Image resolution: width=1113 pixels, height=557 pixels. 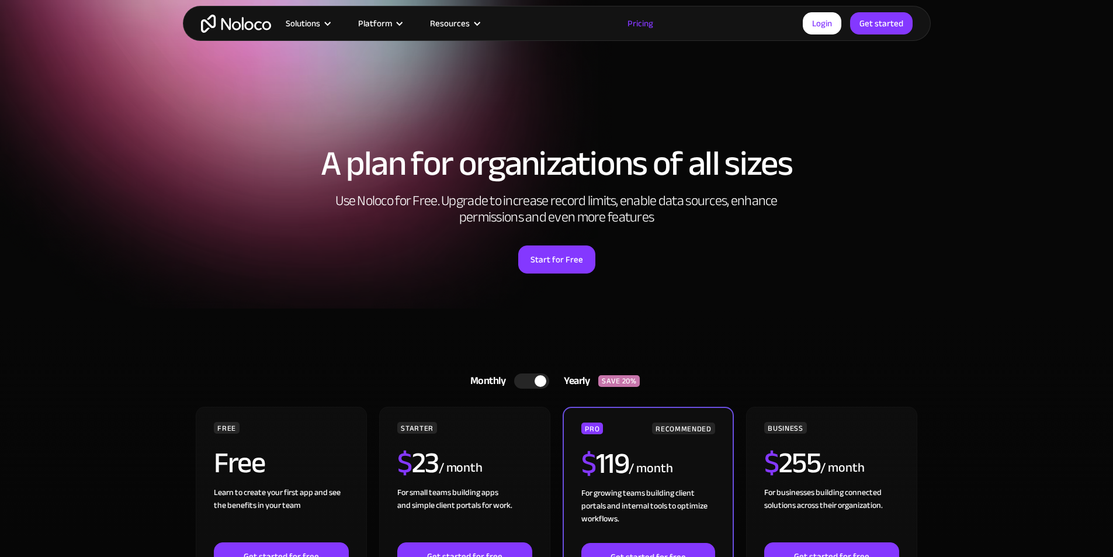 I want to click on div: Monthly, so click(x=485, y=381).